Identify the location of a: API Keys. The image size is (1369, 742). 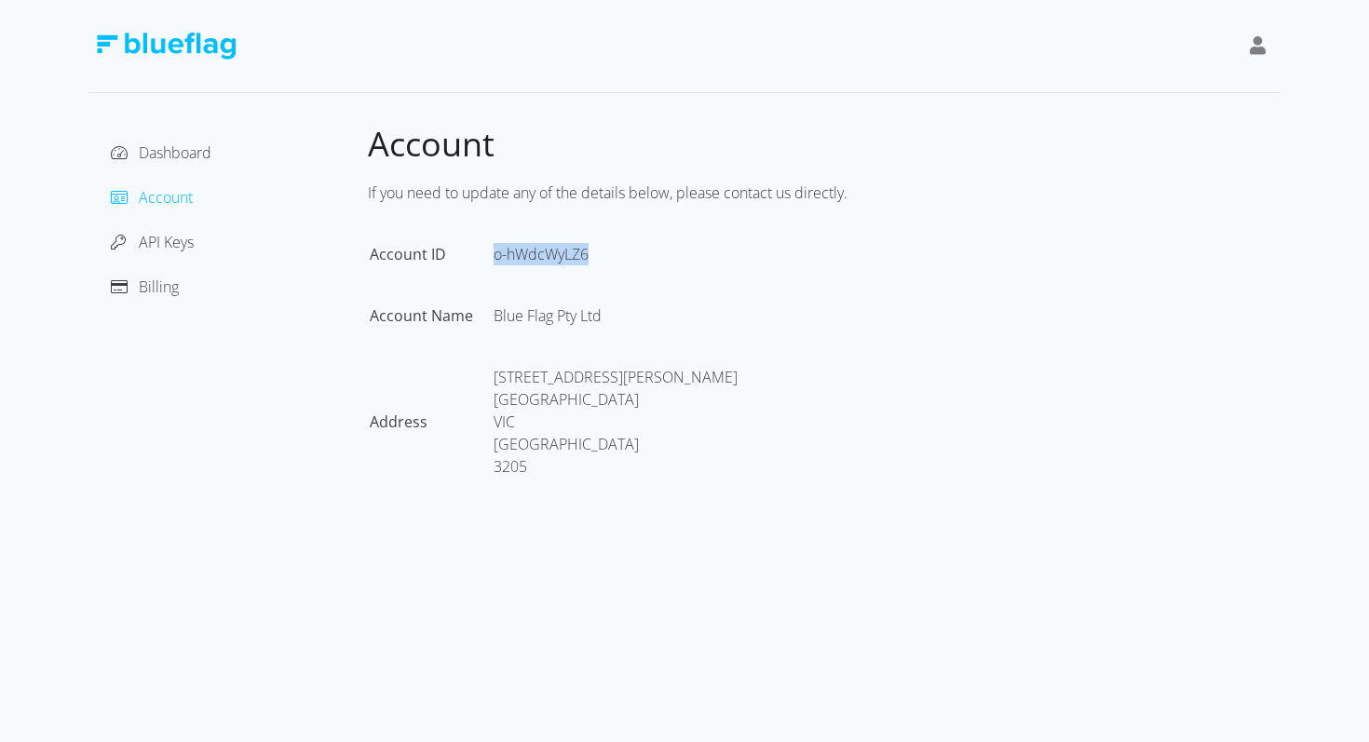
(152, 242).